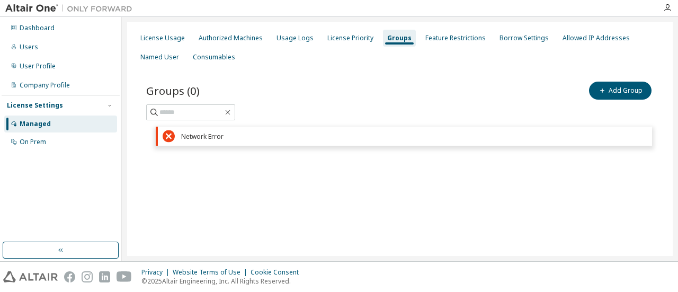 Image resolution: width=678 pixels, height=292 pixels. What do you see at coordinates (157, 272) in the screenshot?
I see `div: Privacy` at bounding box center [157, 272].